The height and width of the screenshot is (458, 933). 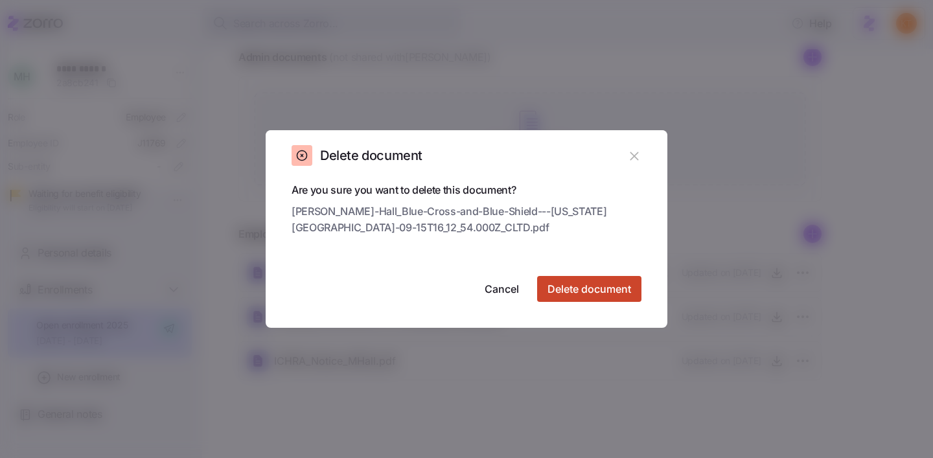 I want to click on span: Are you sure you want to delete this document?, so click(x=466, y=211).